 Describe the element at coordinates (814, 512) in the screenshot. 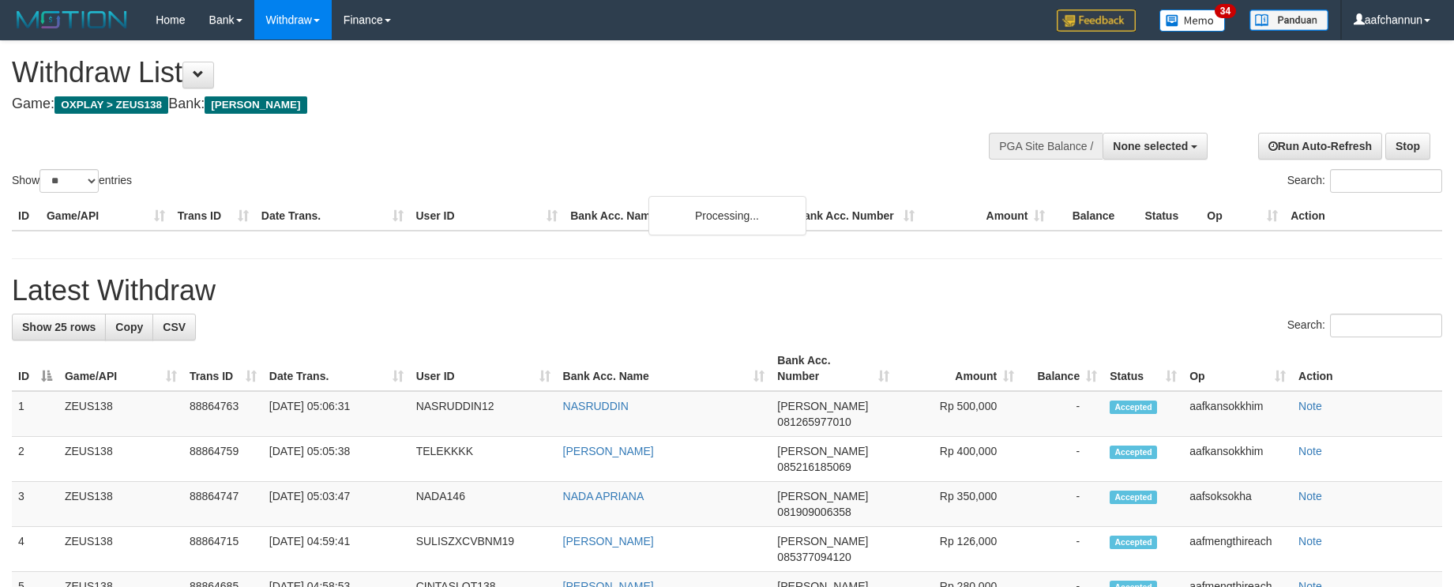

I see `span: Copy 081909006358 to clipboard` at that location.